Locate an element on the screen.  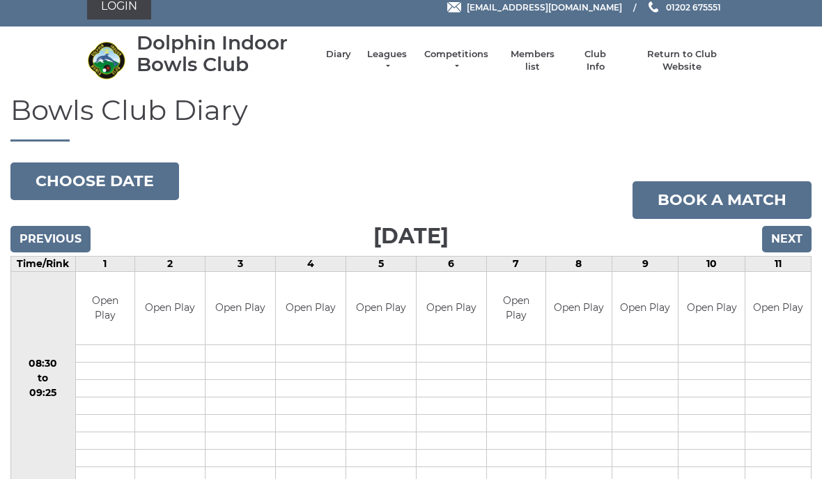
a: Return to Club Website is located at coordinates (682, 61).